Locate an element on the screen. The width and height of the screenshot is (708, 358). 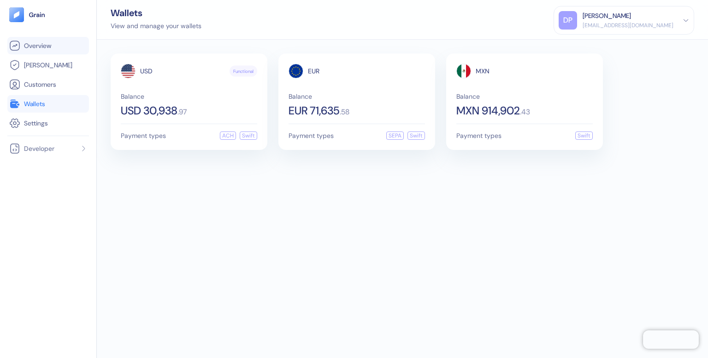
span: Customers is located at coordinates (40, 84).